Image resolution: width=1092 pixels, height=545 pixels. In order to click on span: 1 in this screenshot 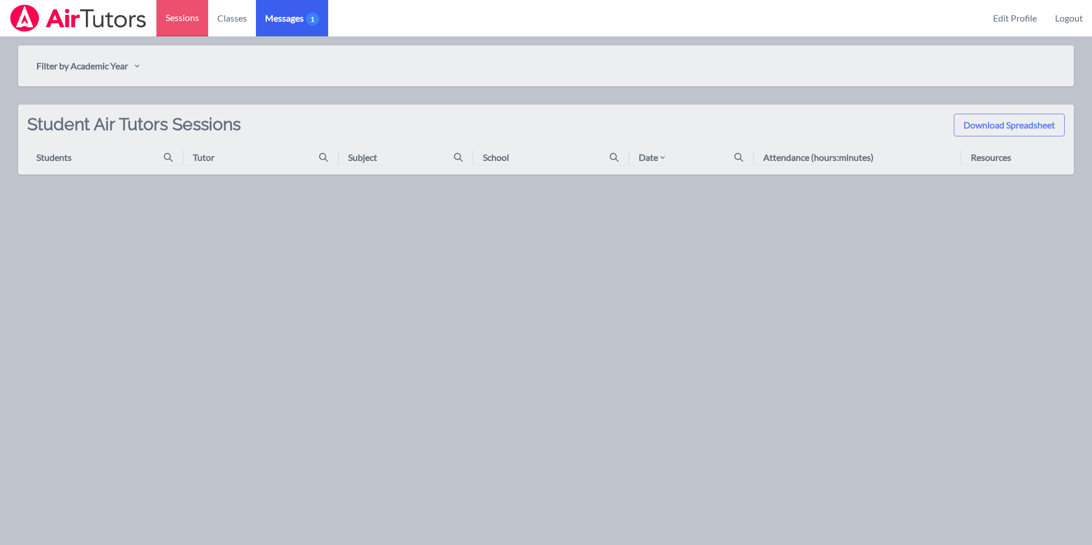, I will do `click(312, 19)`.